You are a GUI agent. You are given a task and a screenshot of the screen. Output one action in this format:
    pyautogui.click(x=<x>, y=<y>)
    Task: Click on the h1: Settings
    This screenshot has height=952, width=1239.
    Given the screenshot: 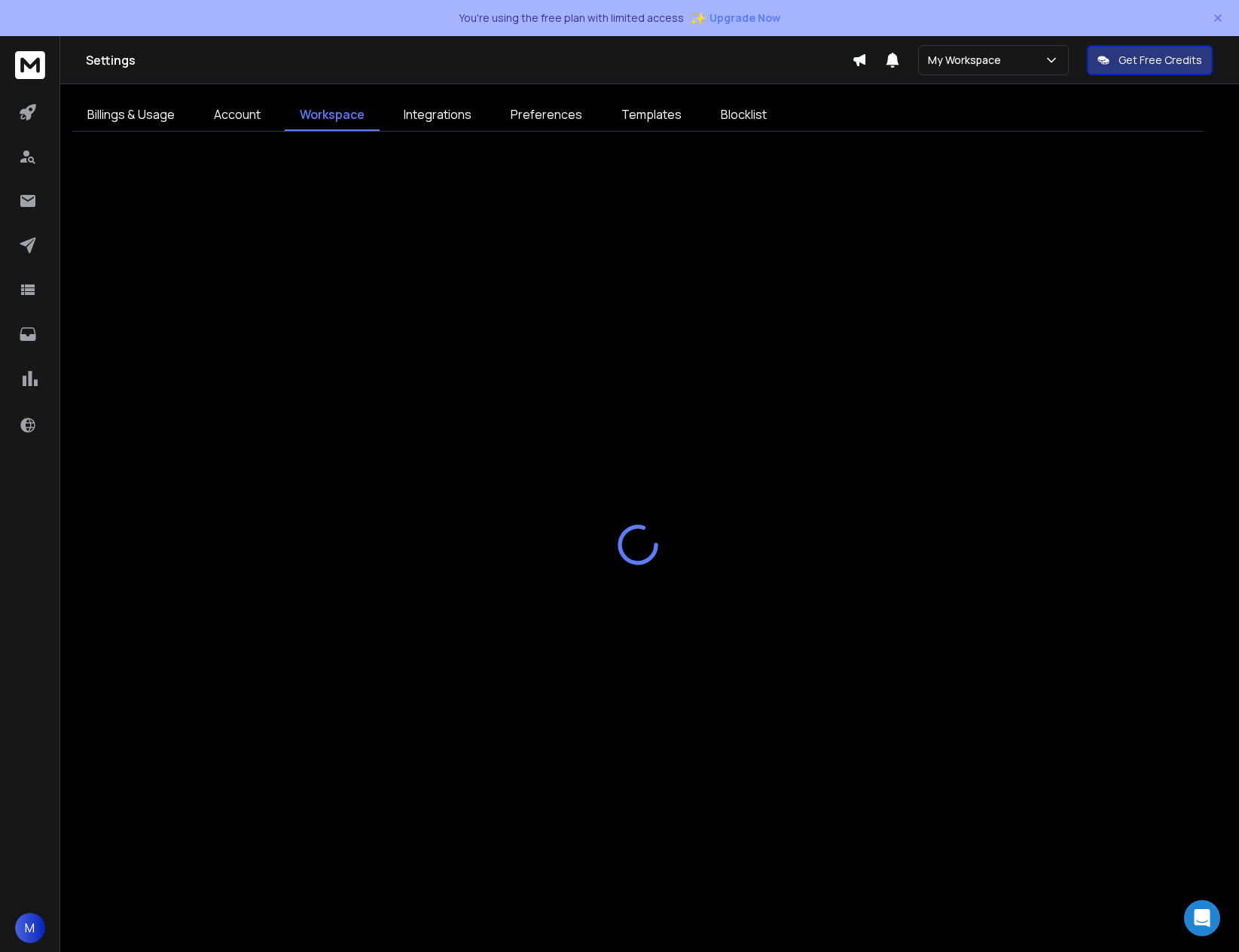 What is the action you would take?
    pyautogui.click(x=468, y=60)
    